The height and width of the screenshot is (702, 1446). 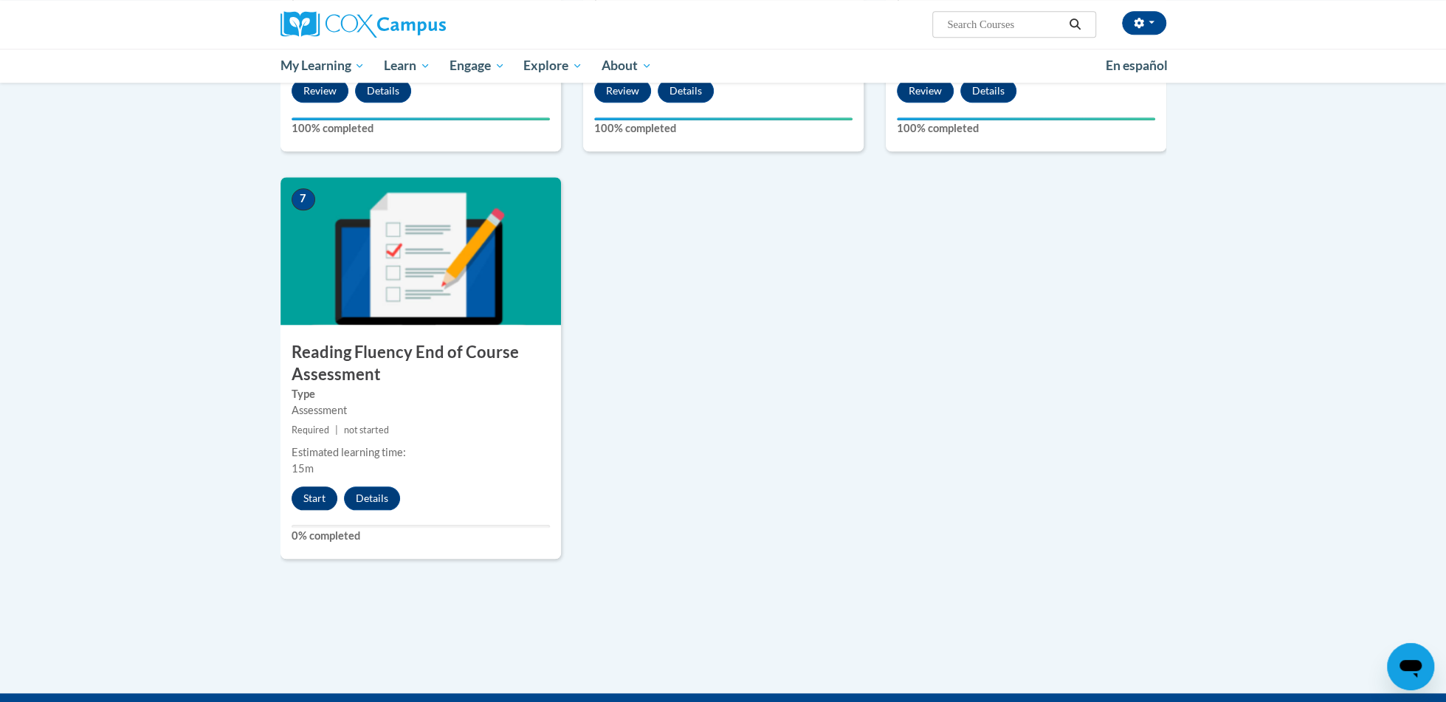 I want to click on span: Required, so click(x=310, y=429).